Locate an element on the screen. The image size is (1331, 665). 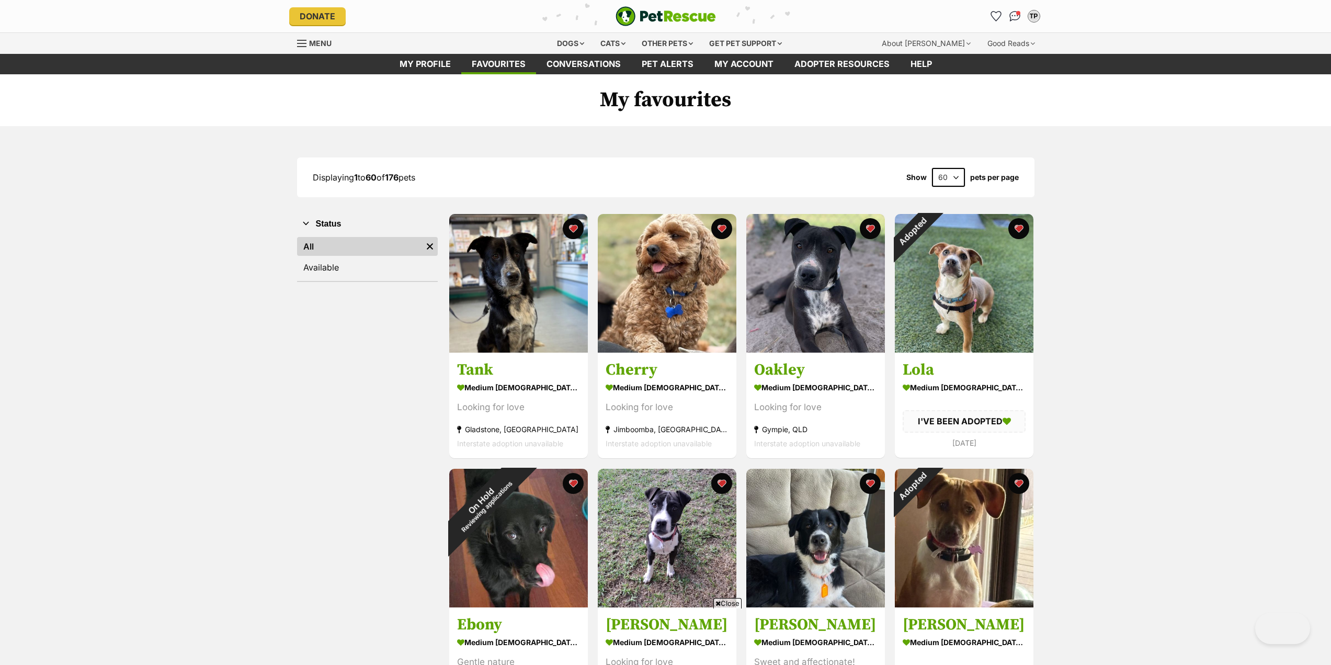
span: Reviewing applications is located at coordinates (487, 506).